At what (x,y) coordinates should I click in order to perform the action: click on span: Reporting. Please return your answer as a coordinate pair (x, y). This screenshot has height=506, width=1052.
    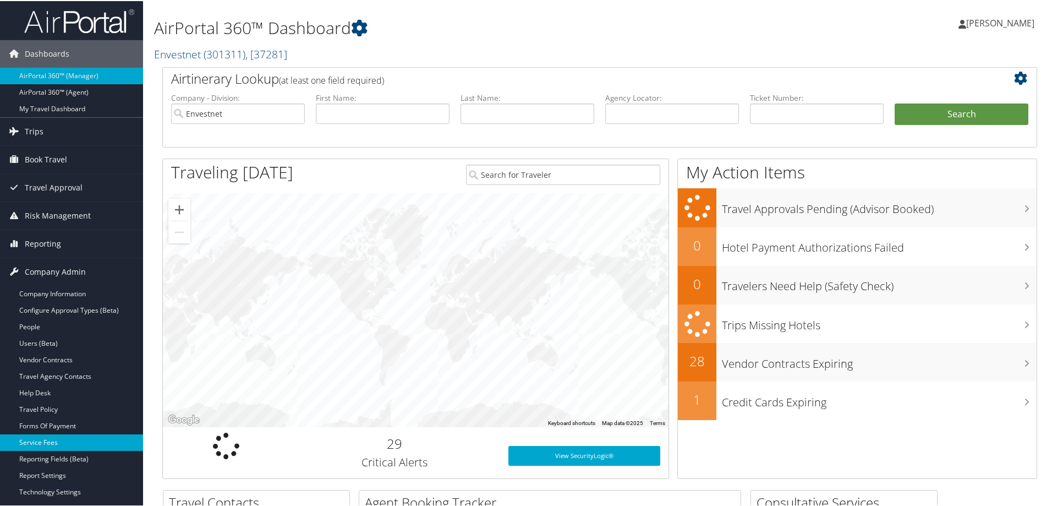
    Looking at the image, I should click on (43, 243).